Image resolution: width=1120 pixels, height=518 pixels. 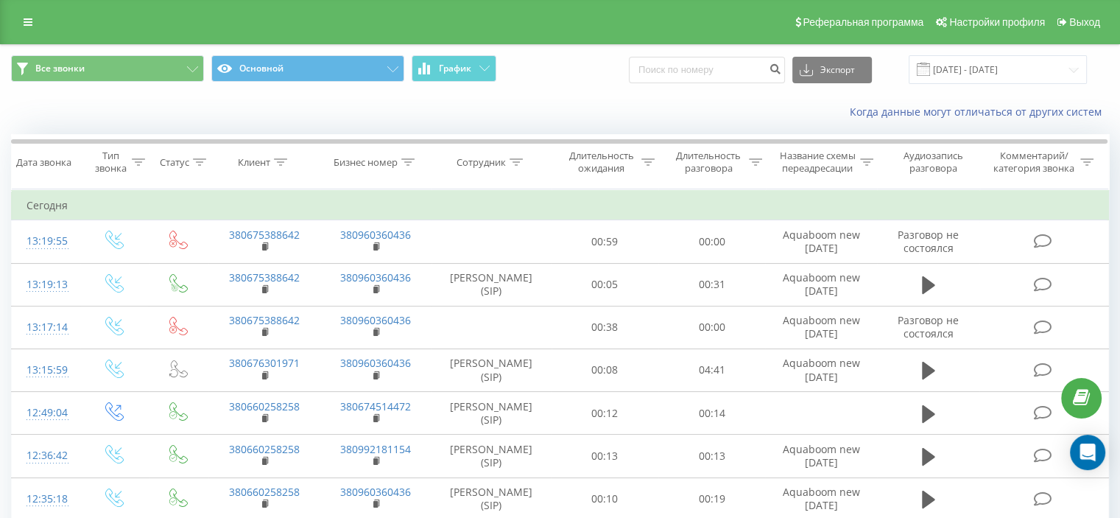 What do you see at coordinates (605, 242) in the screenshot?
I see `td: 00:59` at bounding box center [605, 242].